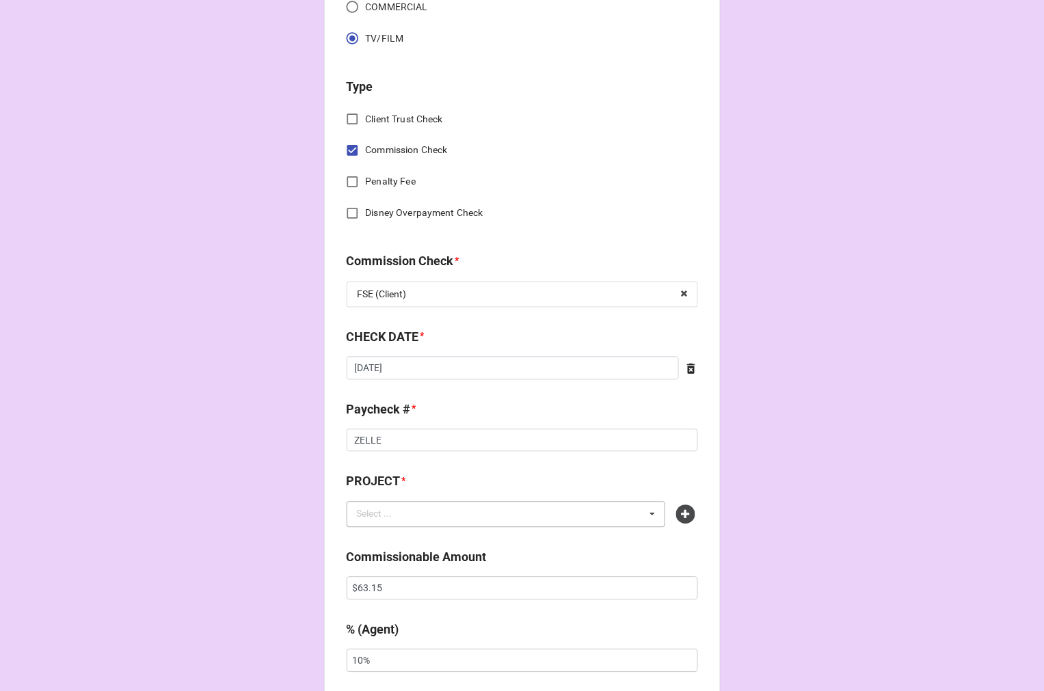  Describe the element at coordinates (383, 338) in the screenshot. I see `label: CHECK DATE` at that location.